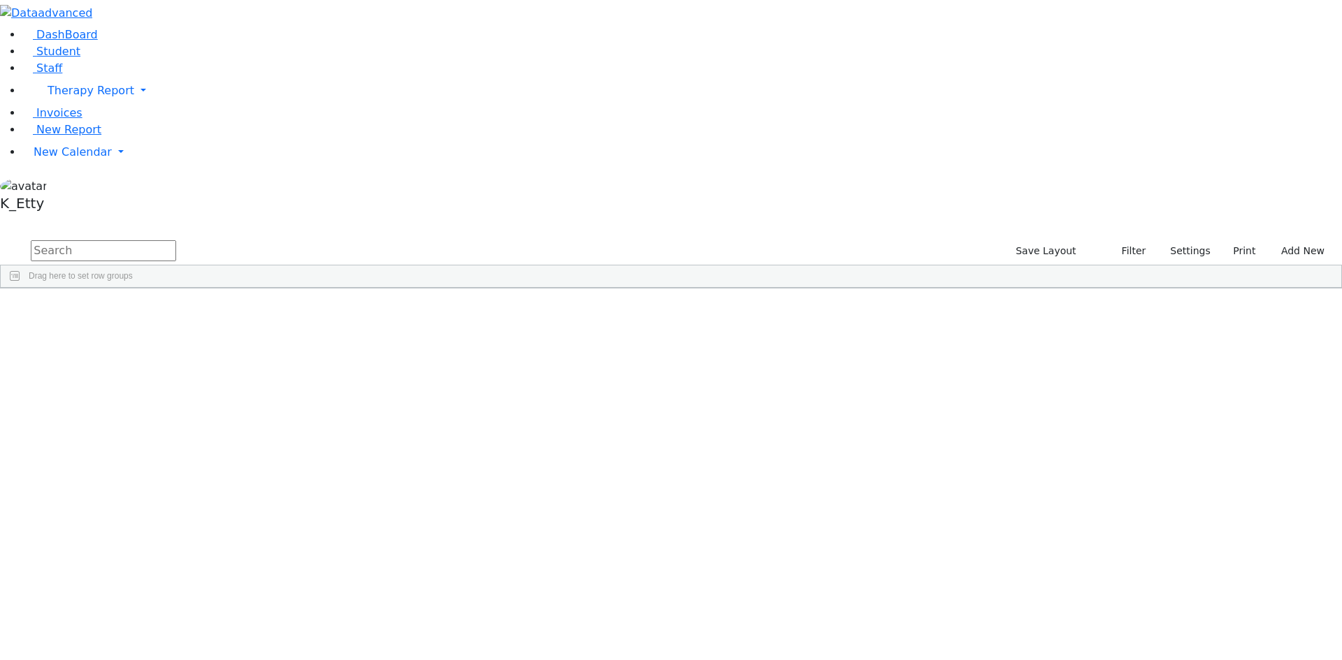 The height and width of the screenshot is (660, 1342). Describe the element at coordinates (49, 68) in the screenshot. I see `span: Staff` at that location.